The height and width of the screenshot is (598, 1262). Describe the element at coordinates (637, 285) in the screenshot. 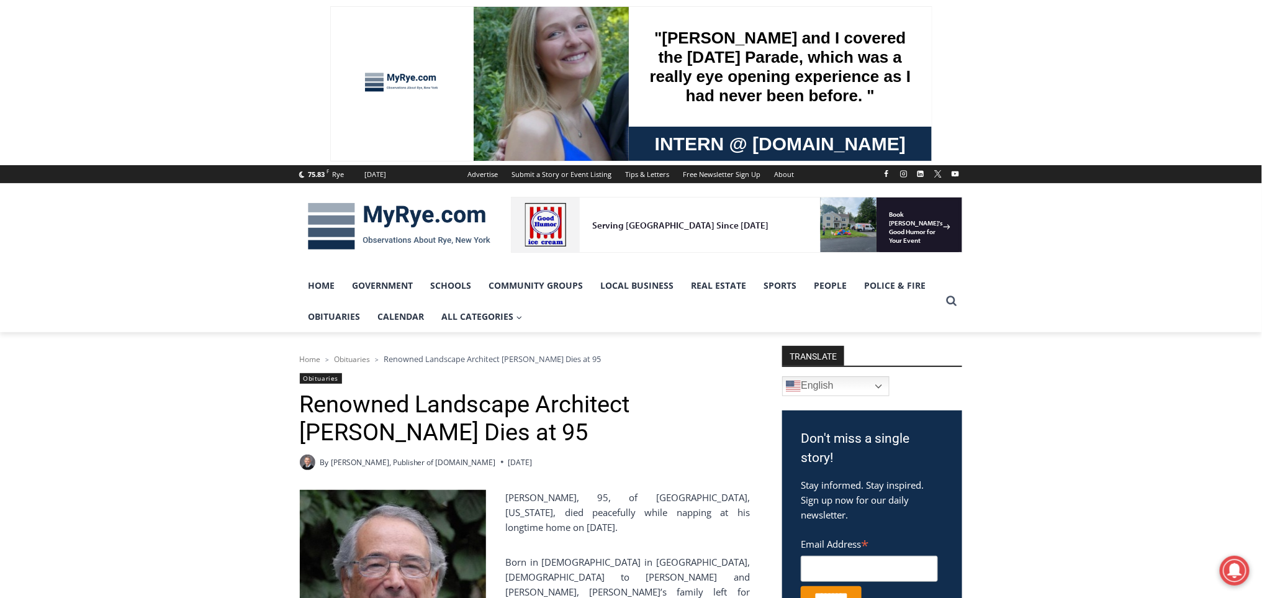

I see `a: Local Business` at that location.